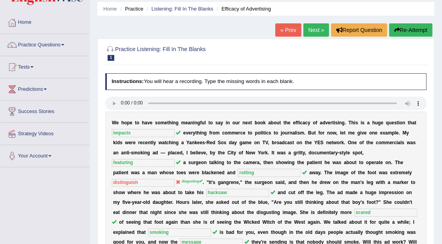  What do you see at coordinates (316, 30) in the screenshot?
I see `a: Next »` at bounding box center [316, 30].